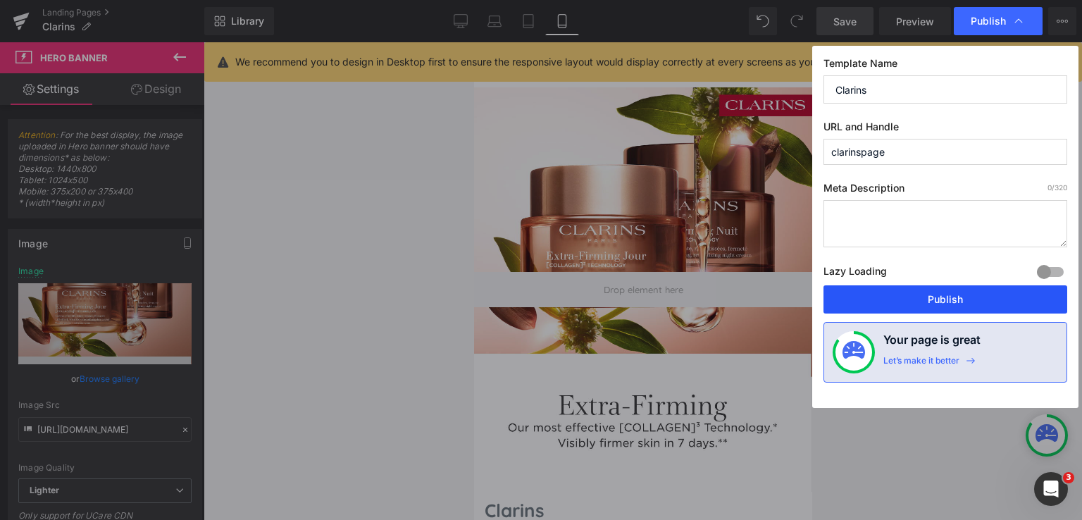 Image resolution: width=1082 pixels, height=520 pixels. What do you see at coordinates (945, 130) in the screenshot?
I see `label: URL and Handle` at bounding box center [945, 130].